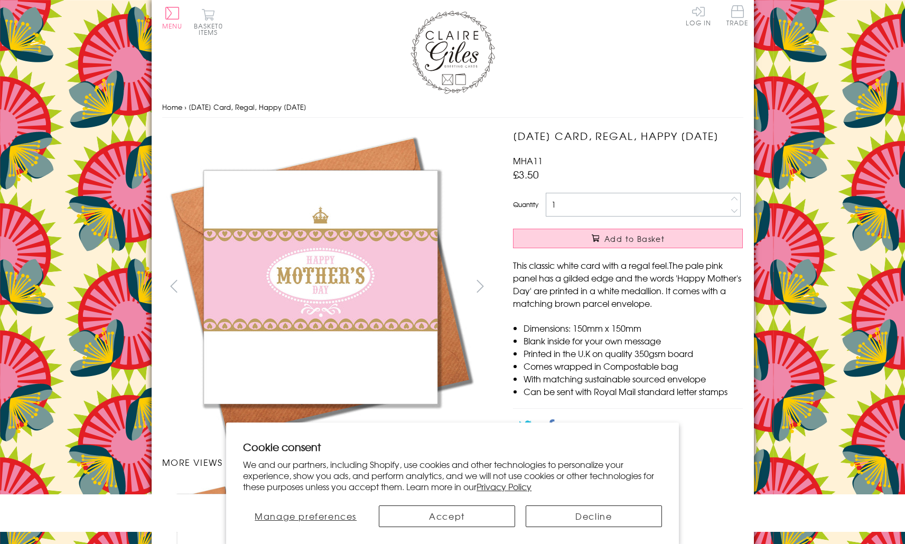  What do you see at coordinates (633, 379) in the screenshot?
I see `li: With matching sustainable sourced envelope` at bounding box center [633, 379].